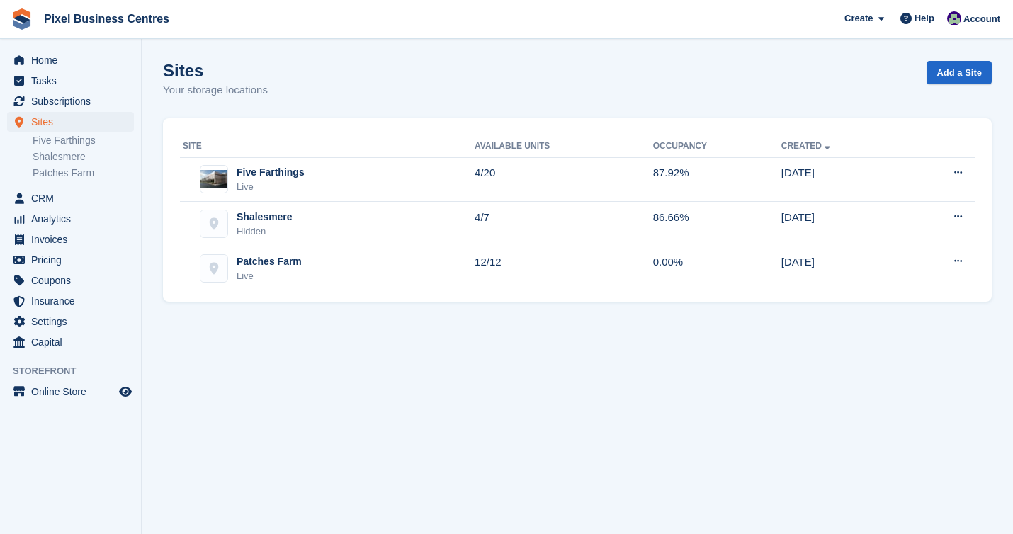  I want to click on td: 86.66%, so click(717, 224).